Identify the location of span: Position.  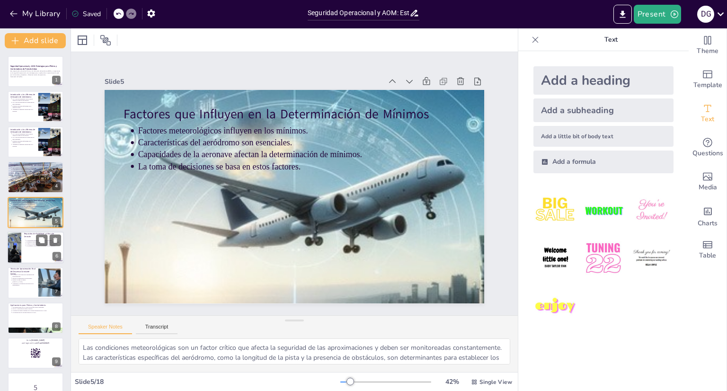
(105, 40).